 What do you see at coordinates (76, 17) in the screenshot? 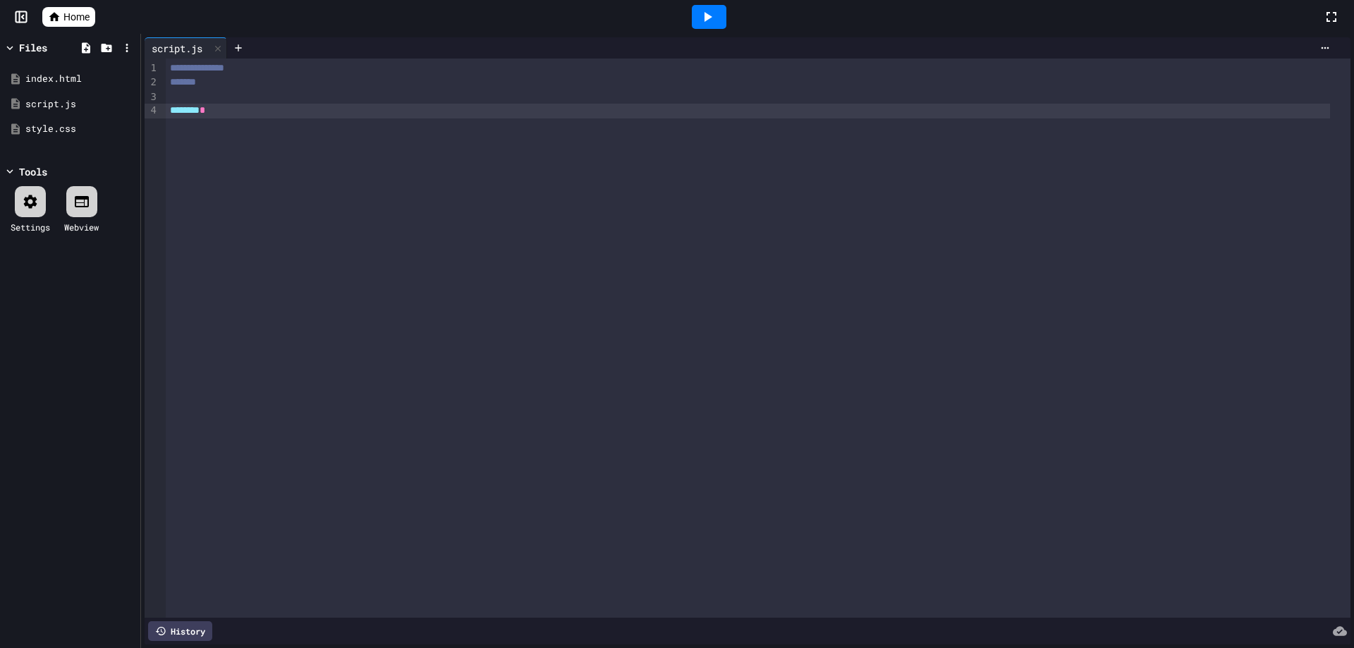
I see `span: Home` at bounding box center [76, 17].